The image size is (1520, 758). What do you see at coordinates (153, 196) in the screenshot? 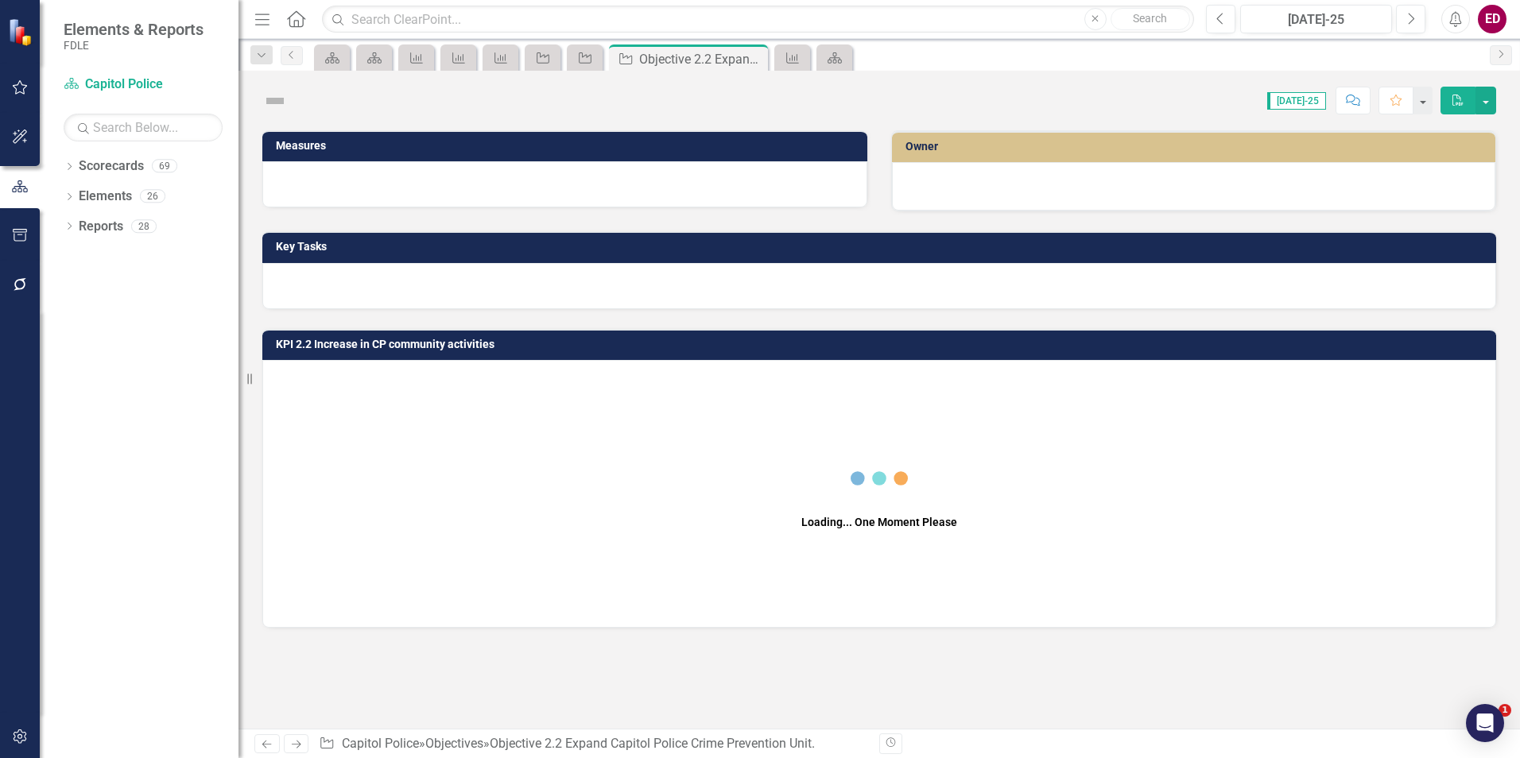
I see `div: 26` at bounding box center [153, 196].